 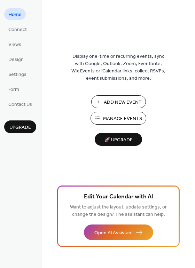 What do you see at coordinates (17, 29) in the screenshot?
I see `a: Connect` at bounding box center [17, 29].